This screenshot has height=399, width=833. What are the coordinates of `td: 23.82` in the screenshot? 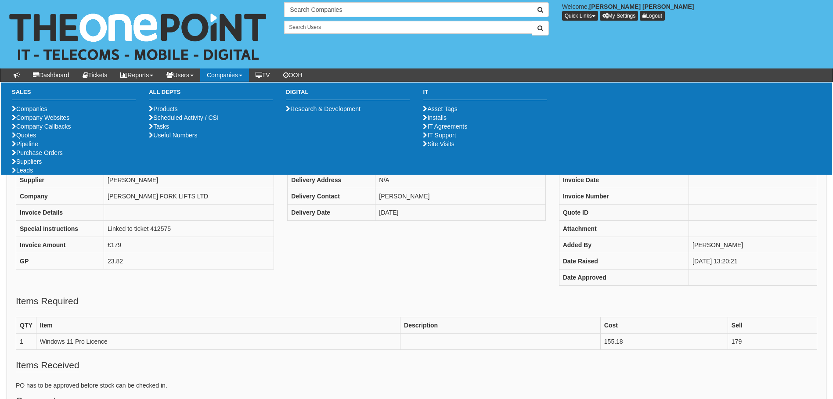 It's located at (189, 261).